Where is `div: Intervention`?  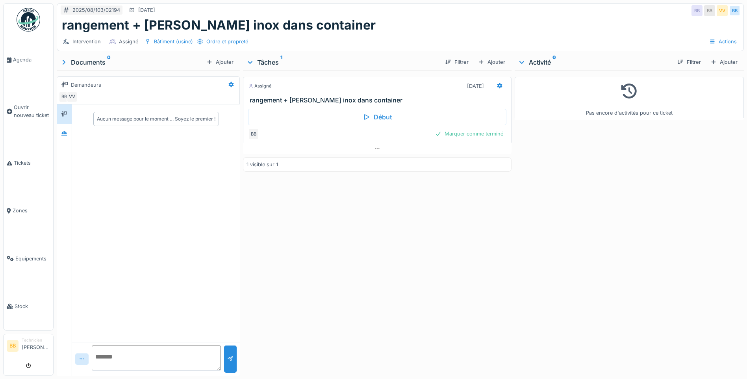 div: Intervention is located at coordinates (87, 41).